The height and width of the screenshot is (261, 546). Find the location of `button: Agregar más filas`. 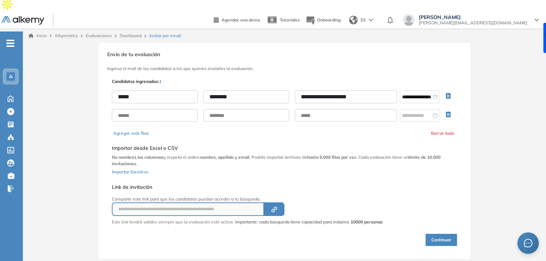

button: Agregar más filas is located at coordinates (131, 133).